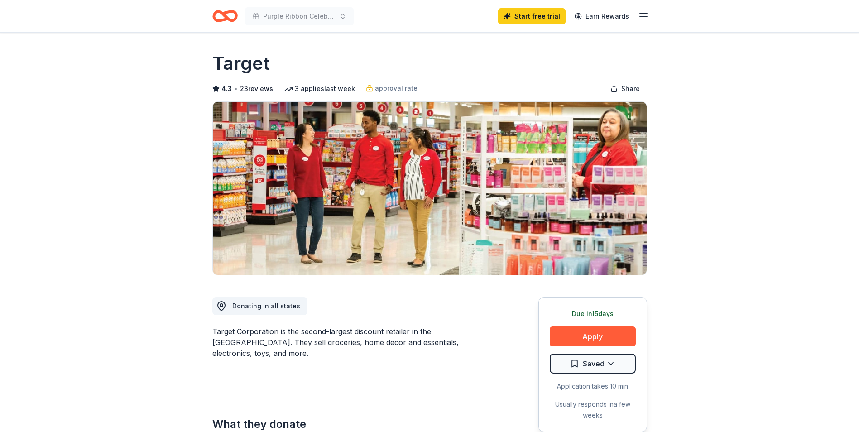 Image resolution: width=859 pixels, height=432 pixels. Describe the element at coordinates (266, 306) in the screenshot. I see `span: Donating in all states` at that location.